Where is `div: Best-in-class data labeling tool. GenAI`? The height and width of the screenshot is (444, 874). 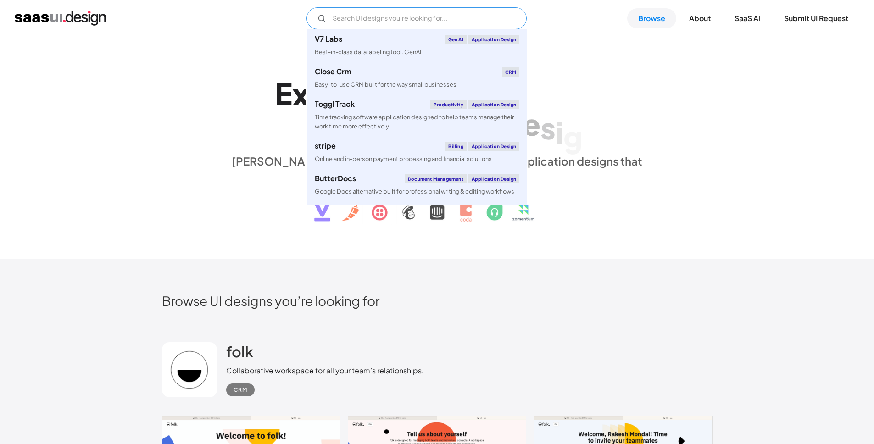
div: Best-in-class data labeling tool. GenAI is located at coordinates (368, 52).